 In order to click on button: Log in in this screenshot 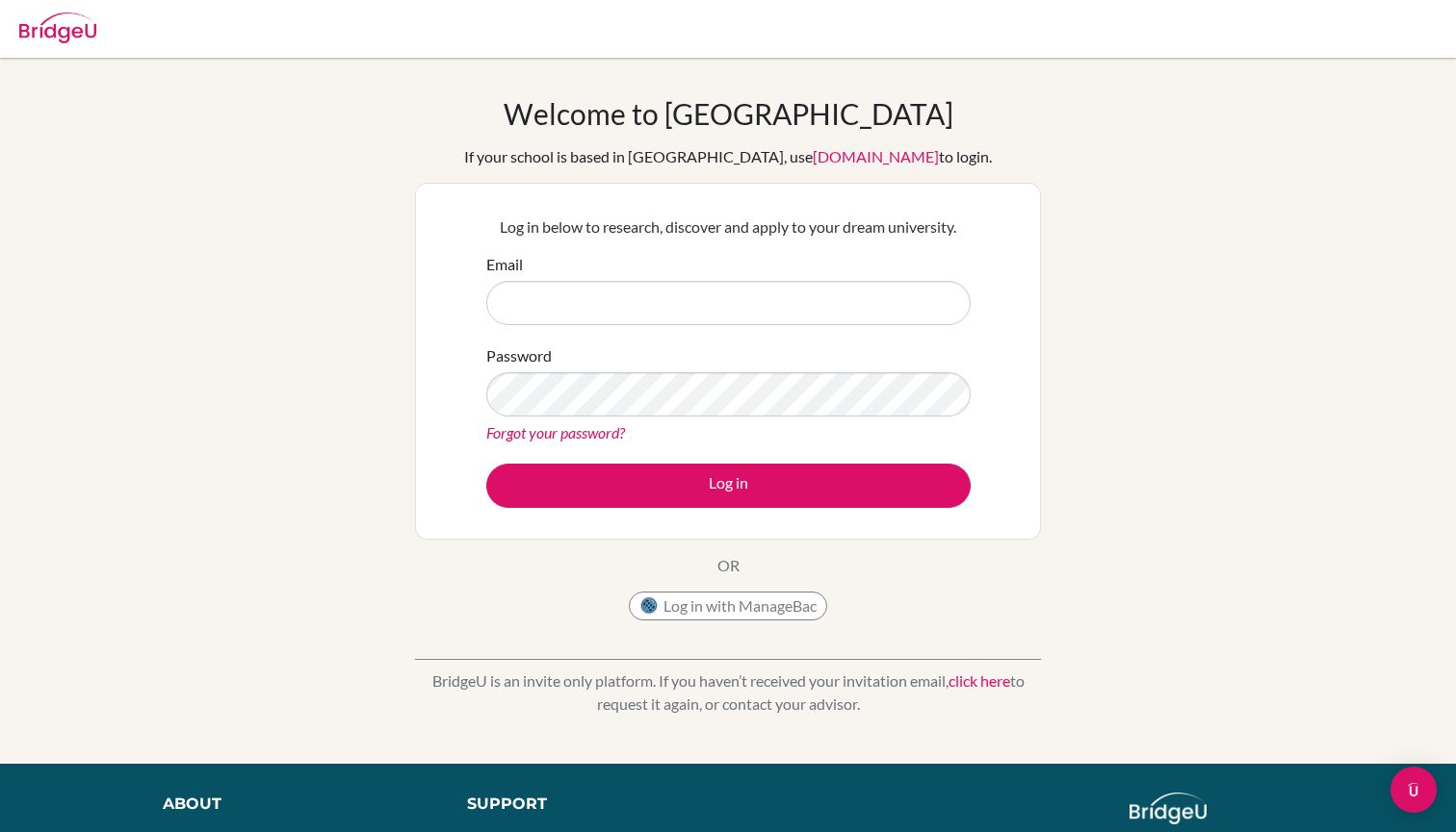, I will do `click(728, 486)`.